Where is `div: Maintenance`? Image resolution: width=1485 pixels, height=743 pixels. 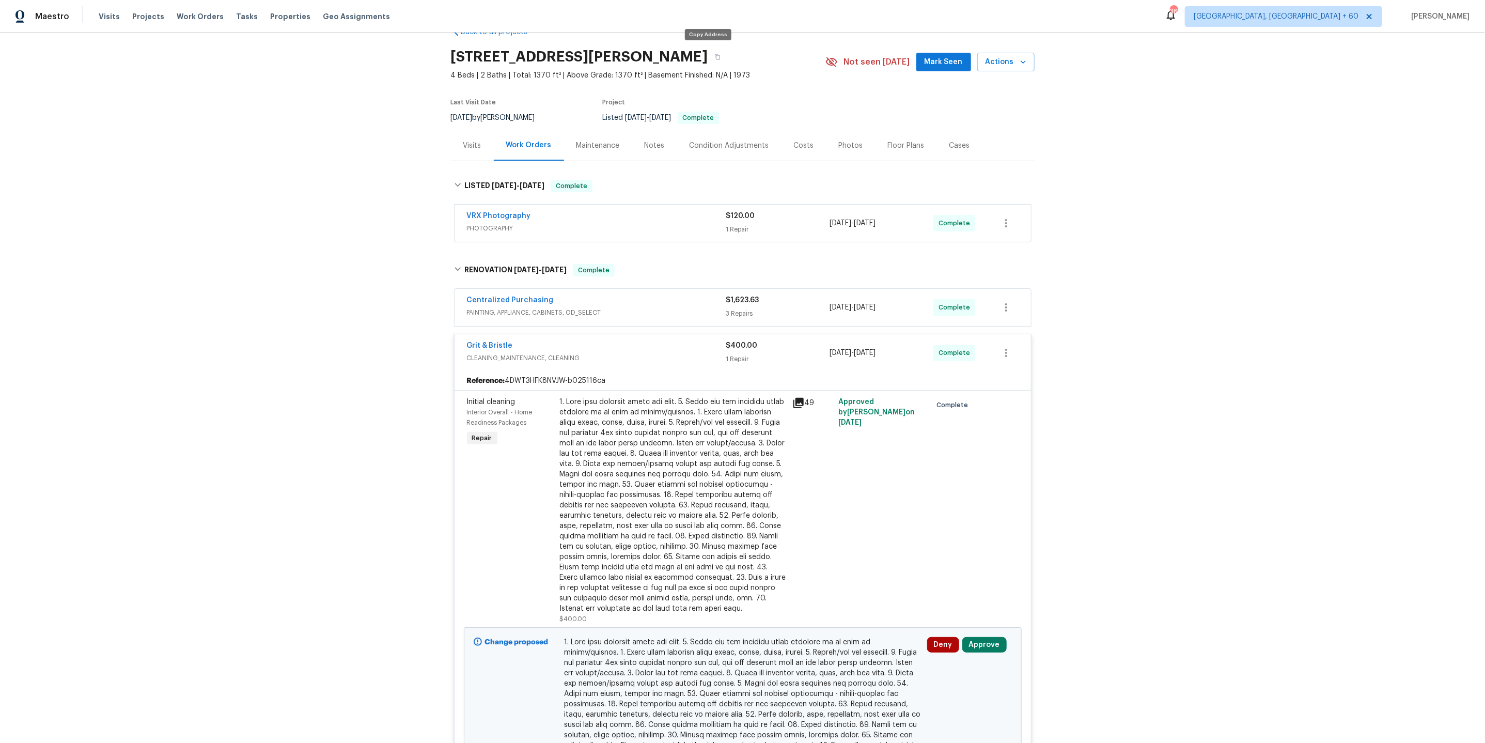
div: Maintenance is located at coordinates (598, 146).